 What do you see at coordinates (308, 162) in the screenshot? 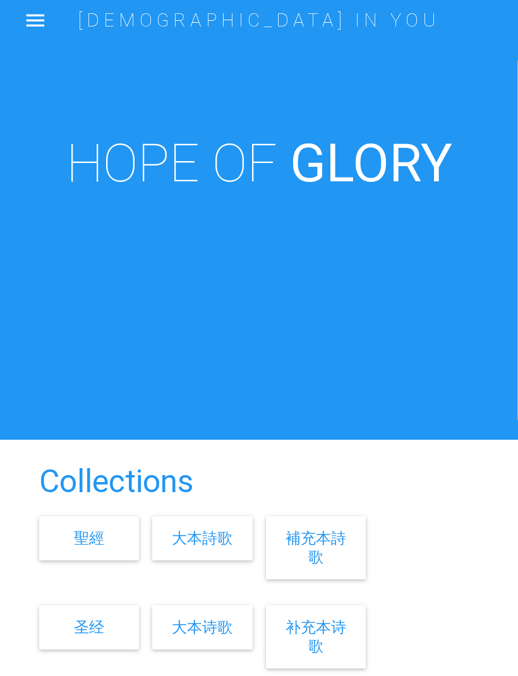
I see `i: G` at bounding box center [308, 162].